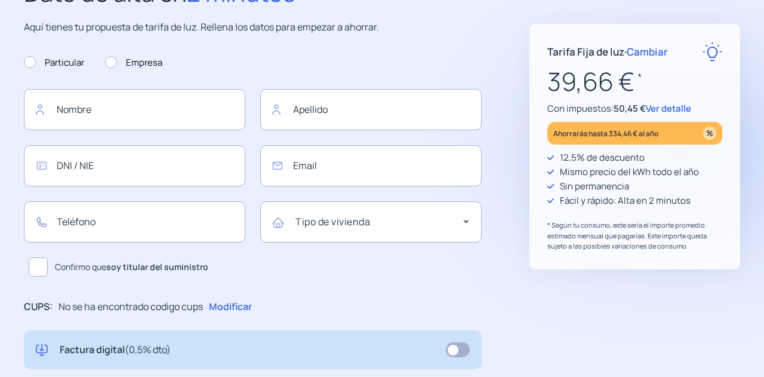  What do you see at coordinates (630, 108) in the screenshot?
I see `span: 50,45 €` at bounding box center [630, 108].